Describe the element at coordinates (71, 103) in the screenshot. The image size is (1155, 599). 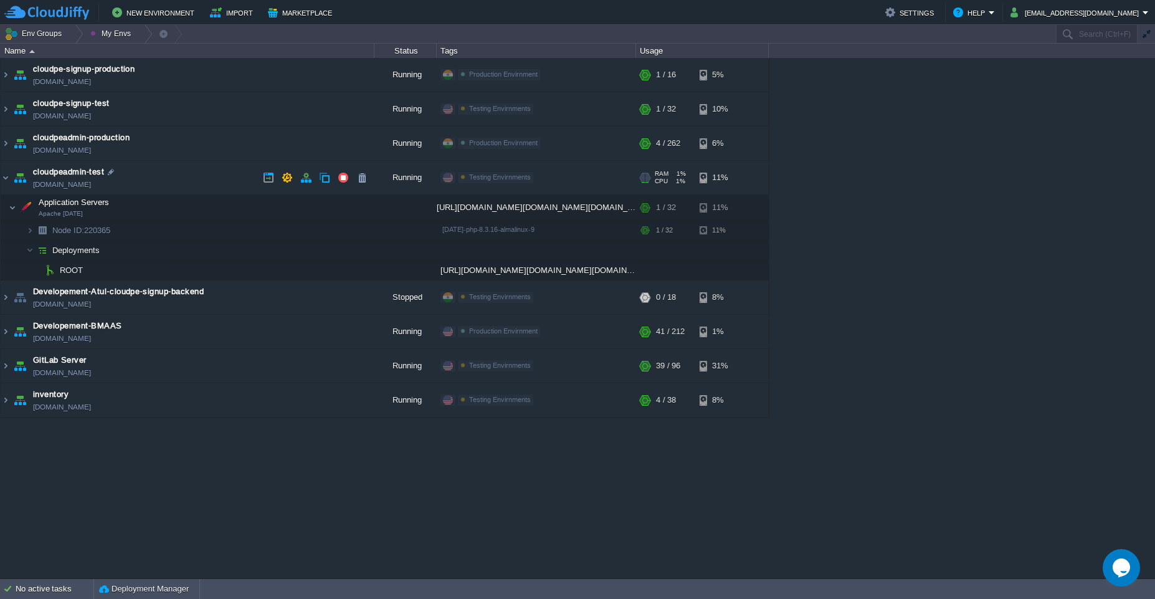
I see `a: cloudpe-signup-test` at that location.